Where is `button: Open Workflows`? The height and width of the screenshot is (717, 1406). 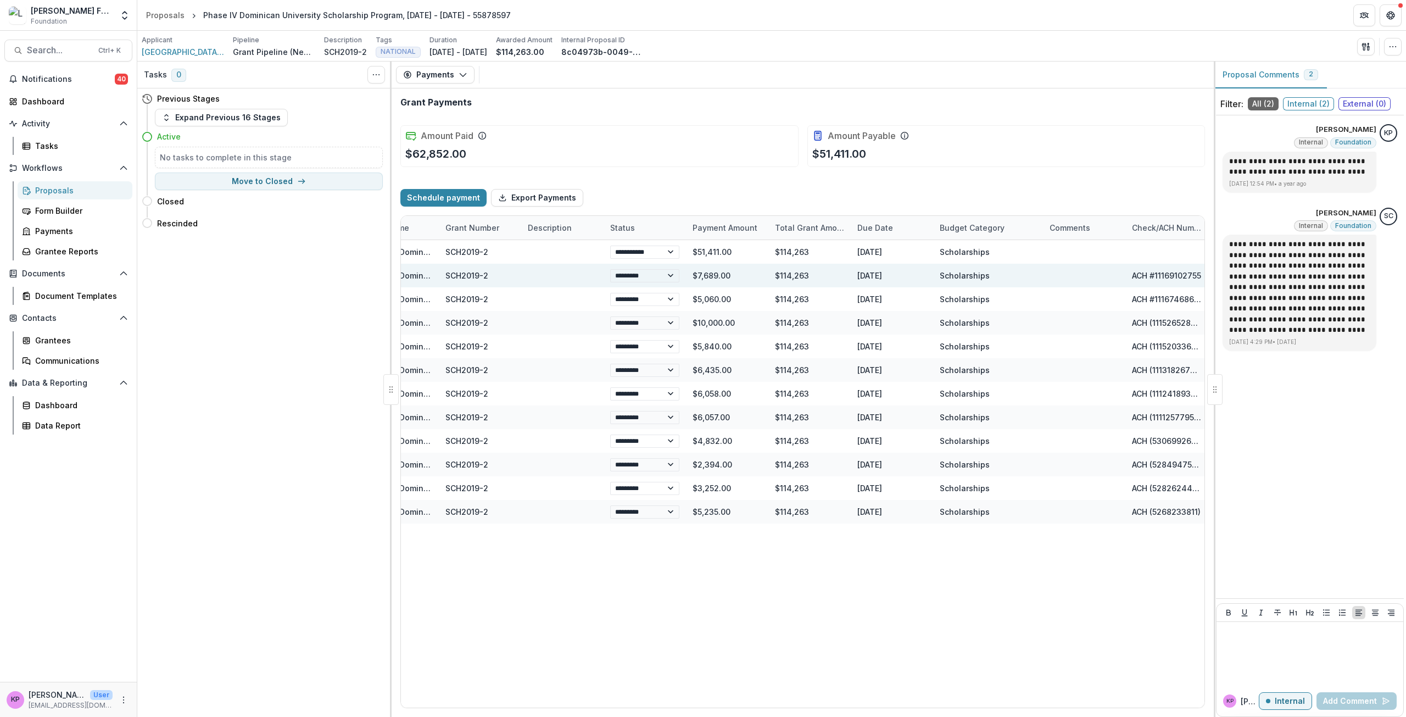
button: Open Workflows is located at coordinates (68, 168).